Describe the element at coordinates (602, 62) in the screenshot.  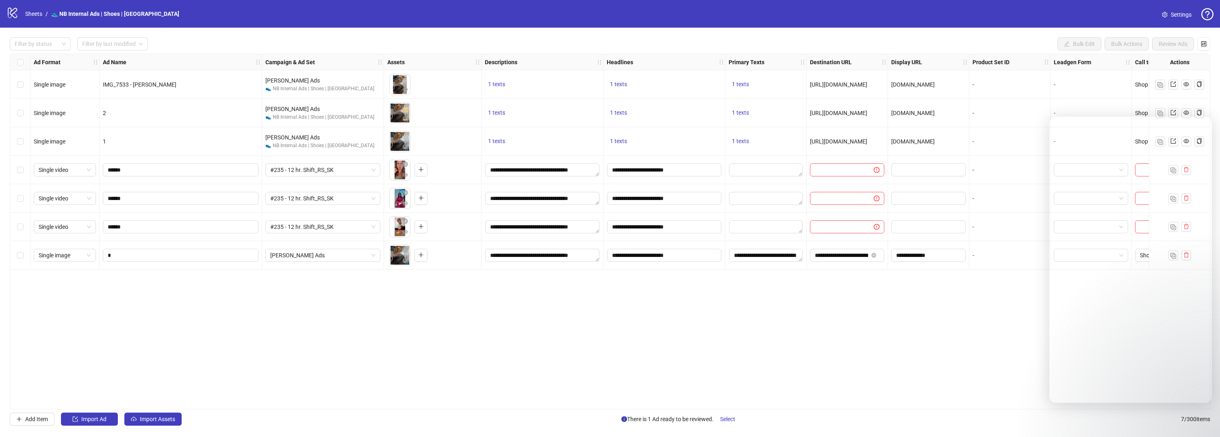
I see `div: Resize Descriptions column` at that location.